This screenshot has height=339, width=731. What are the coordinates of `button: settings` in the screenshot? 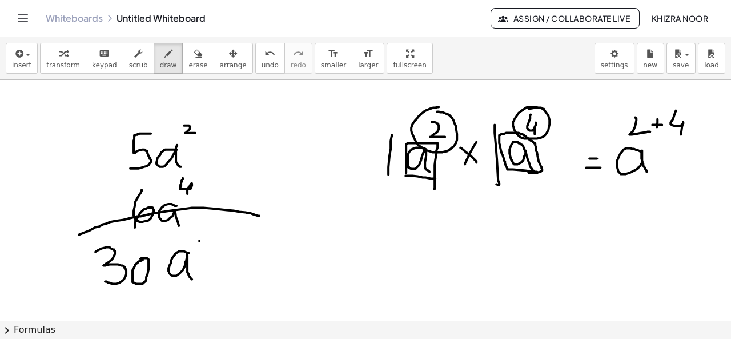 It's located at (614, 58).